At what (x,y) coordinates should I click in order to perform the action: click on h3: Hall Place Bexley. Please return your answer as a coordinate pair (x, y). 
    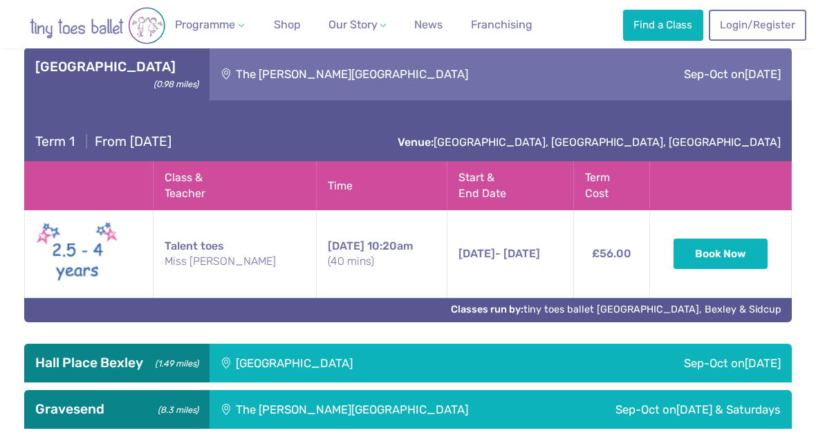
    Looking at the image, I should click on (116, 363).